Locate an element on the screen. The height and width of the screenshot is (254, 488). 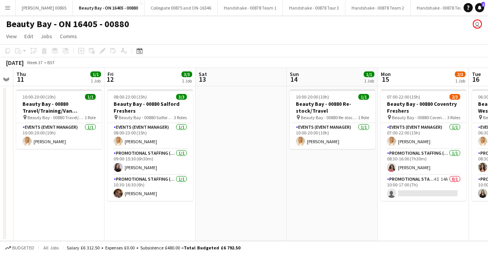
span: All jobs is located at coordinates (51, 247).